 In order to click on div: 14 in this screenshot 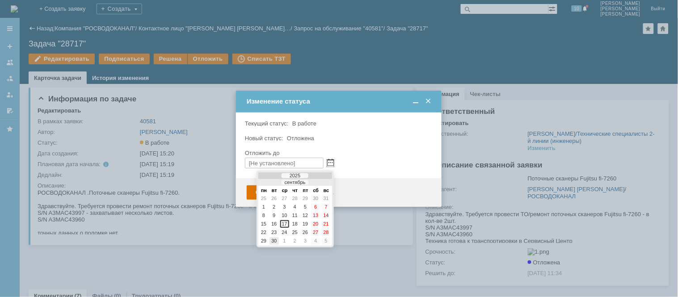, I will do `click(326, 215)`.